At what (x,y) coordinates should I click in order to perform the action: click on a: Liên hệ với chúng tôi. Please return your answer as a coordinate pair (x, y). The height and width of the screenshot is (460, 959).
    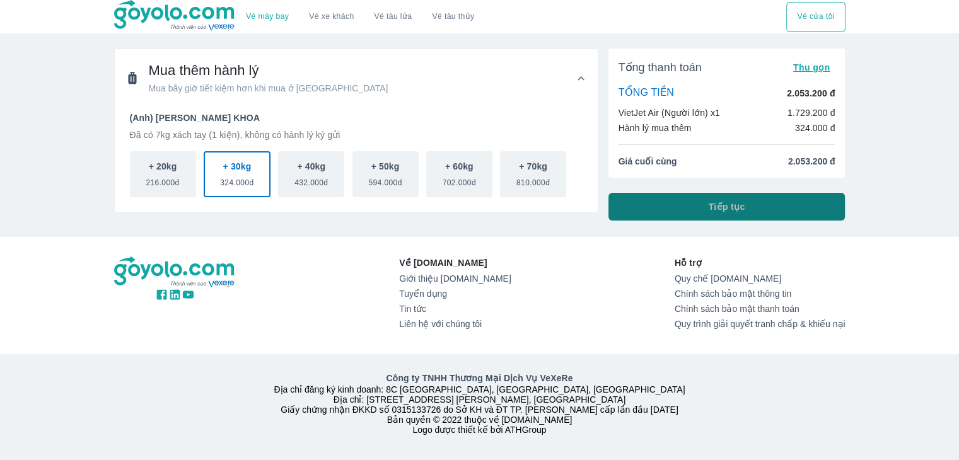
    Looking at the image, I should click on (455, 324).